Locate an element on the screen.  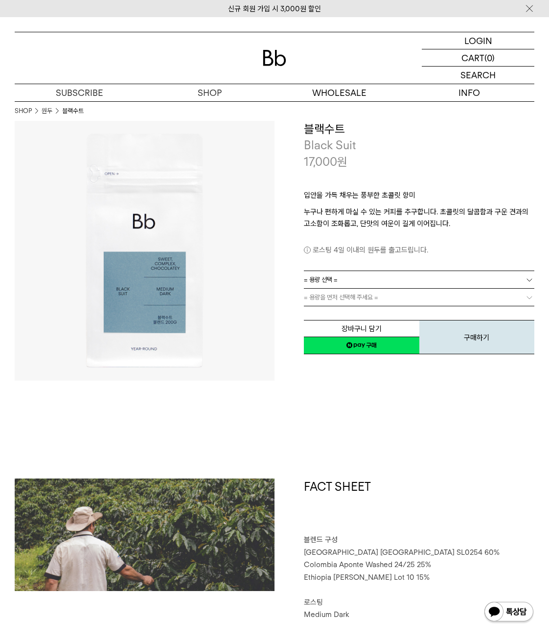
a: 원두 is located at coordinates (47, 111).